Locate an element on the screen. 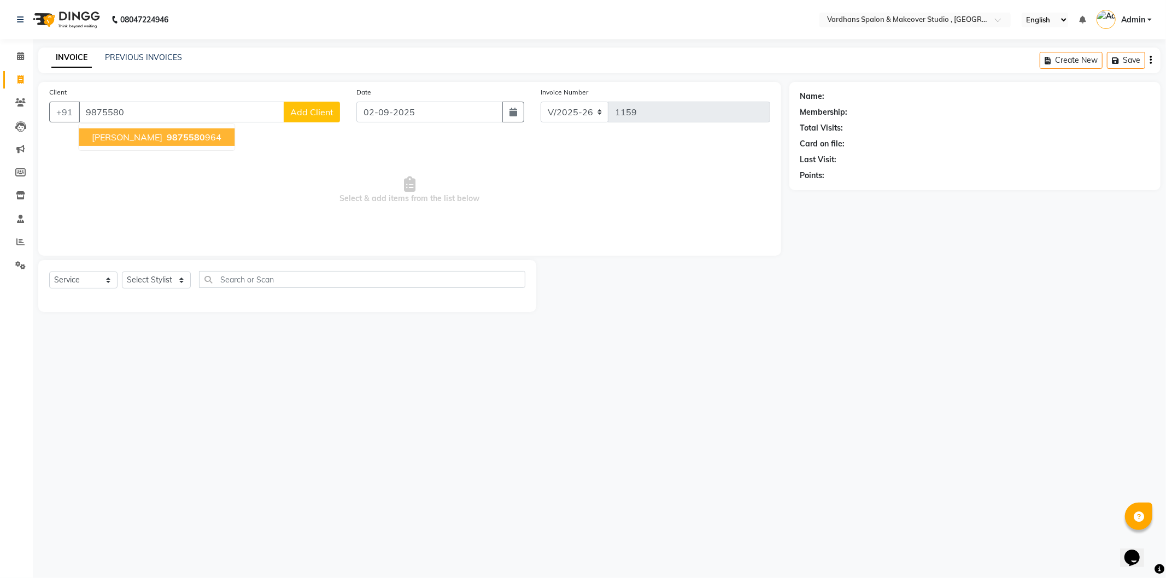 This screenshot has width=1166, height=578. button: Add Client is located at coordinates (312, 112).